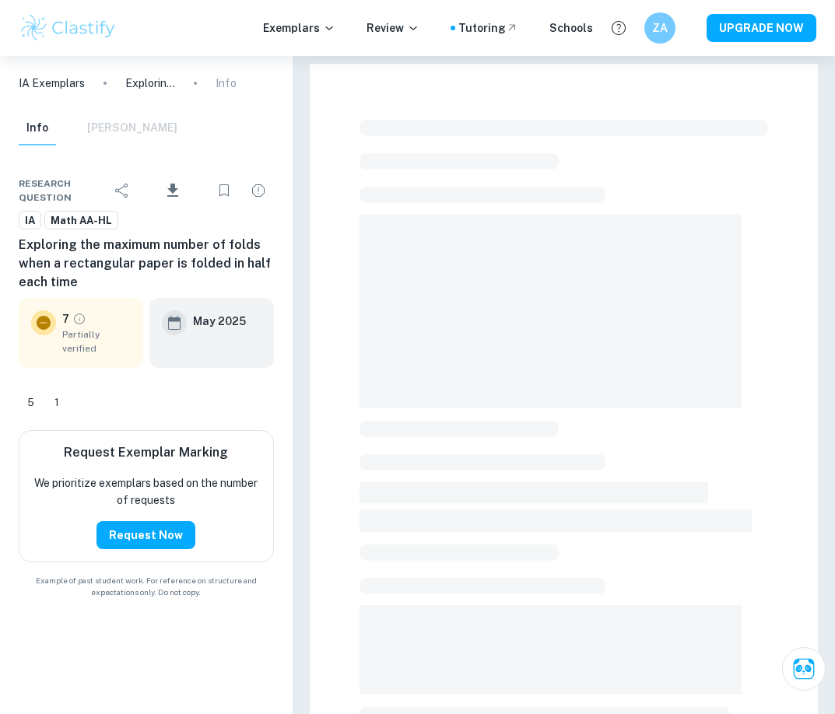  Describe the element at coordinates (146, 453) in the screenshot. I see `h6: Request Exemplar Marking` at that location.